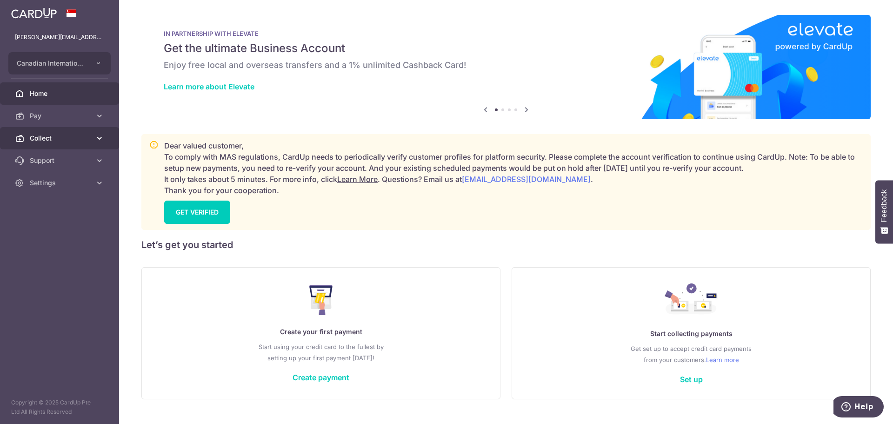  What do you see at coordinates (506, 67) in the screenshot?
I see `img: Renovation banner` at bounding box center [506, 67].